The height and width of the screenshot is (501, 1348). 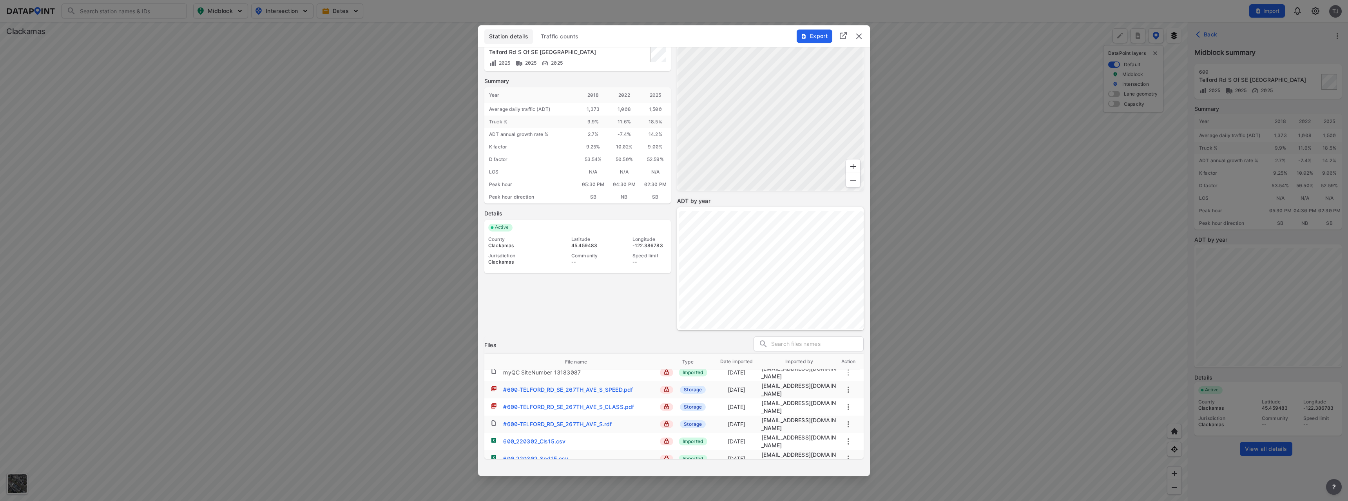 What do you see at coordinates (624, 147) in the screenshot?
I see `div: 10.02%` at bounding box center [624, 147].